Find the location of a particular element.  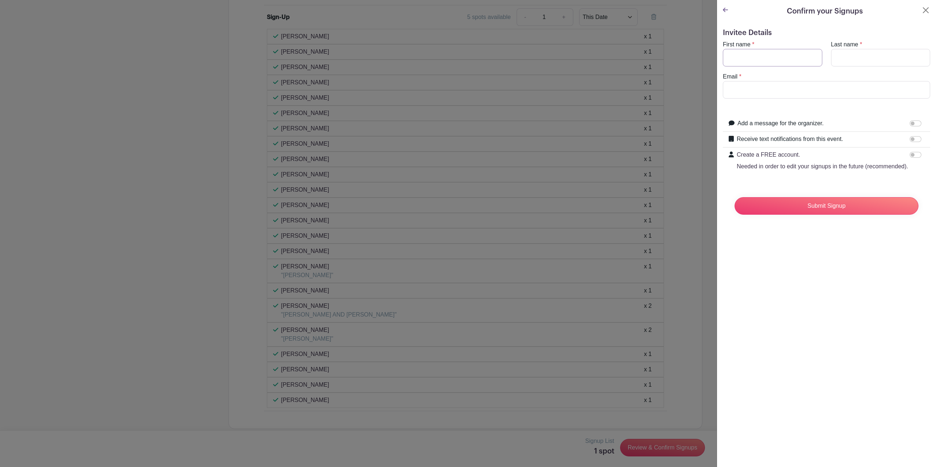

h5: Confirm your Signups is located at coordinates (825, 11).